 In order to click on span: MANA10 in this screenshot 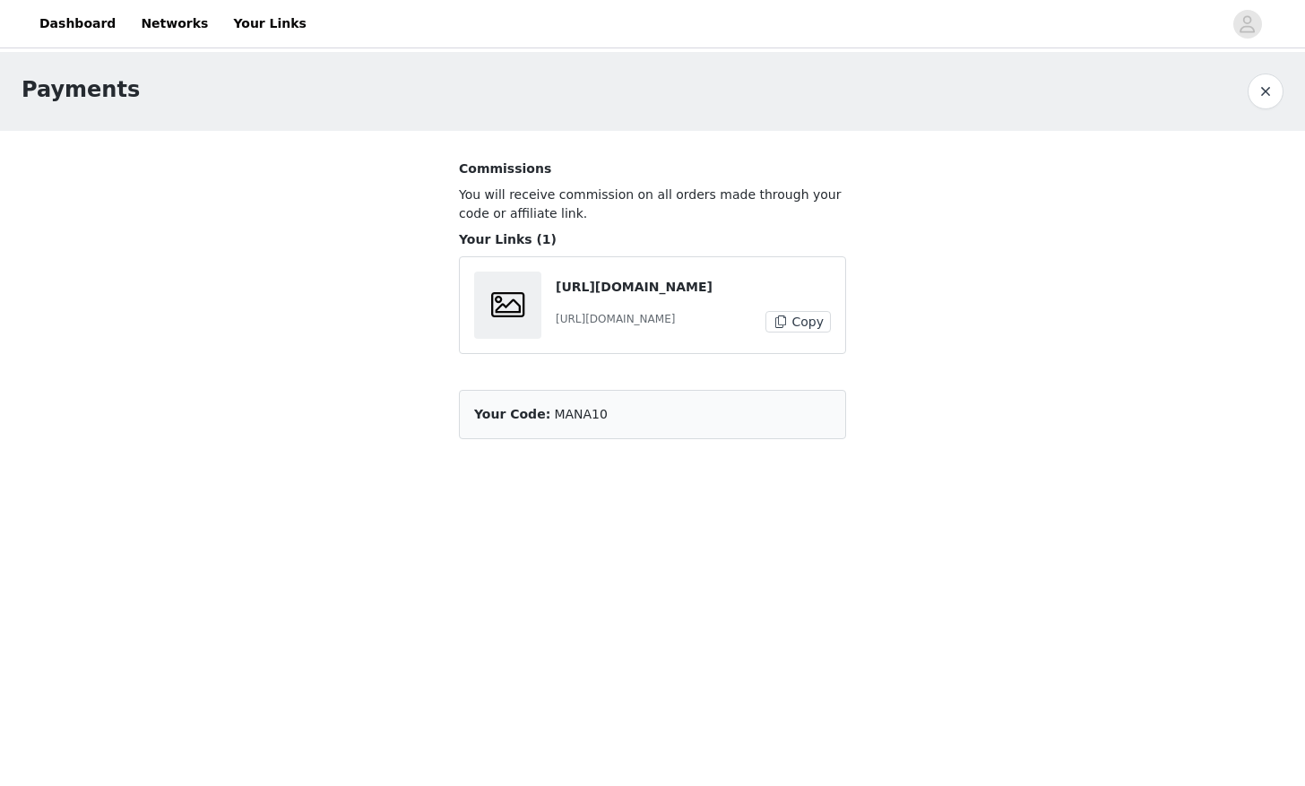, I will do `click(581, 414)`.